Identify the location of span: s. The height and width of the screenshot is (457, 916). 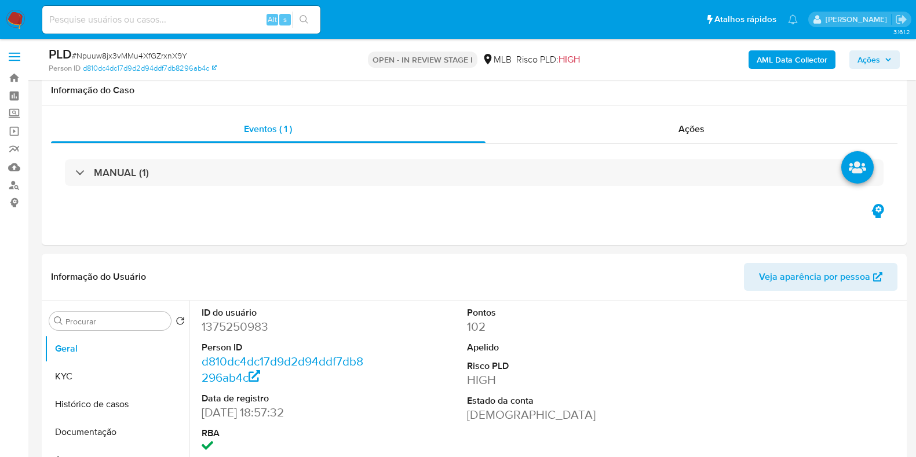
(285, 19).